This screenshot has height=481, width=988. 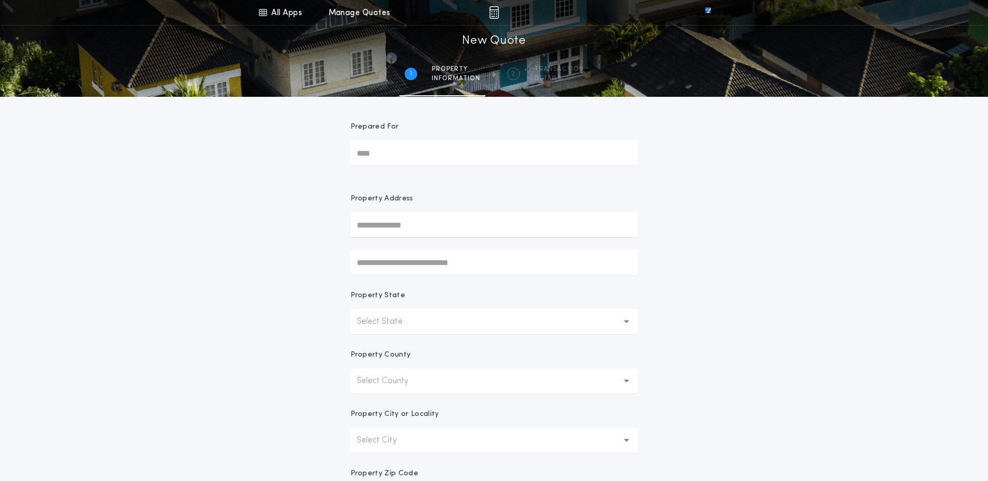 What do you see at coordinates (494, 322) in the screenshot?
I see `button: Select State` at bounding box center [494, 322].